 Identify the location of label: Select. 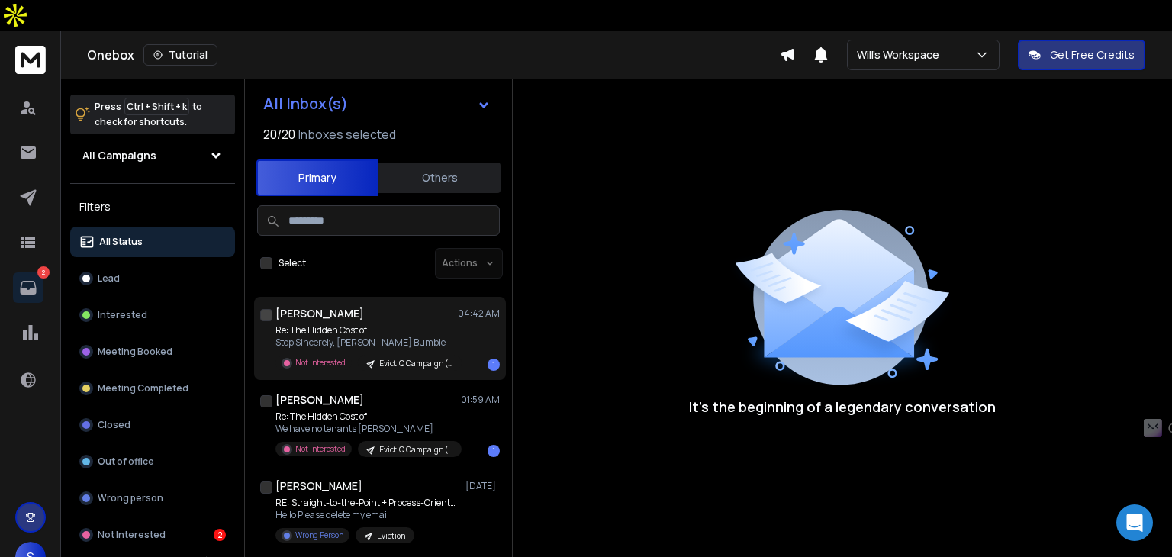
(292, 263).